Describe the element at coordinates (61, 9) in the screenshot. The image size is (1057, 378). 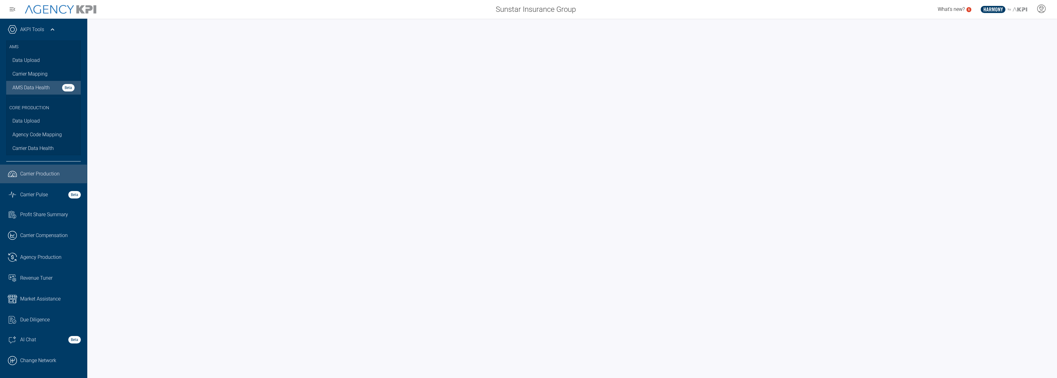
I see `img: AgencyKPI` at that location.